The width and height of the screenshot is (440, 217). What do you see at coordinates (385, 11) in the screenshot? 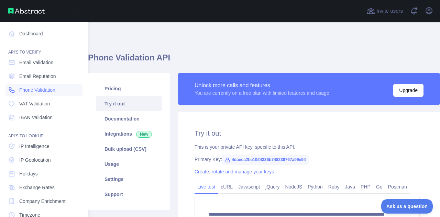
I see `button: Invite users` at bounding box center [385, 11].